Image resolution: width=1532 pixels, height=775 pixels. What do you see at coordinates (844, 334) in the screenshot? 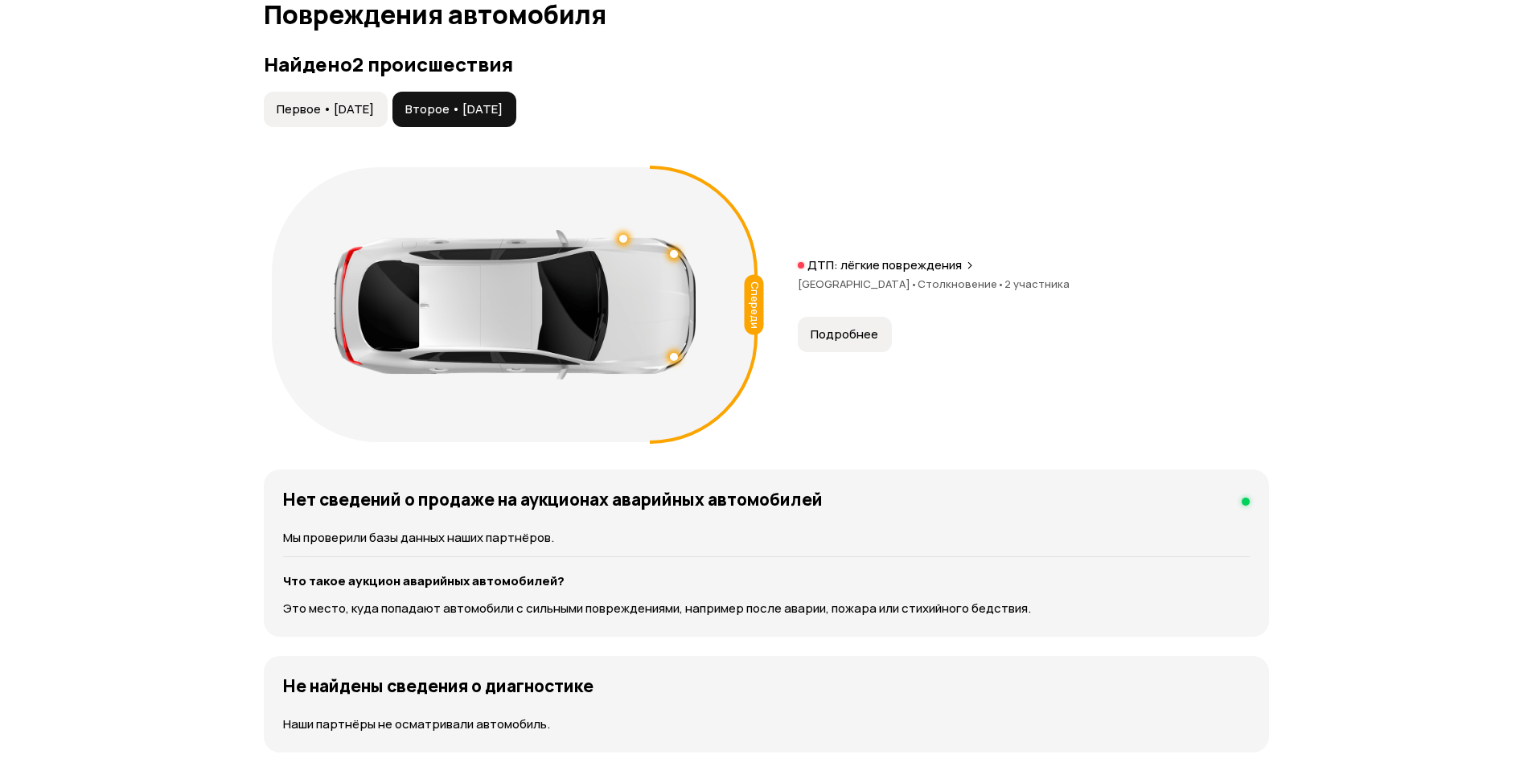
I see `button: Подробнее` at bounding box center [844, 334].